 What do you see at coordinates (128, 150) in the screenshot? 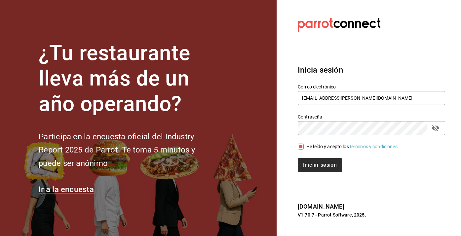
I see `h2: Participa en la encuesta oficial del Industry Report 2025 de Parrot. Te toma 5 minutos y puede se...` at bounding box center [128, 150].